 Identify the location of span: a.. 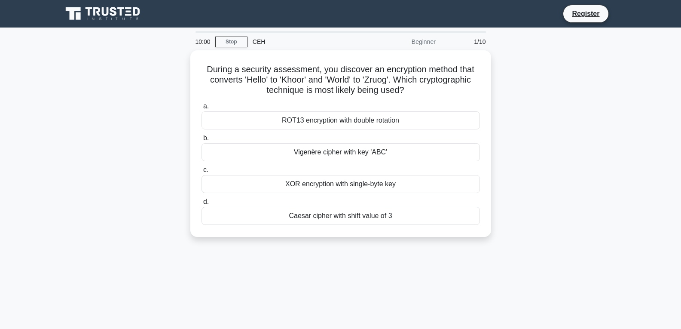
(206, 106).